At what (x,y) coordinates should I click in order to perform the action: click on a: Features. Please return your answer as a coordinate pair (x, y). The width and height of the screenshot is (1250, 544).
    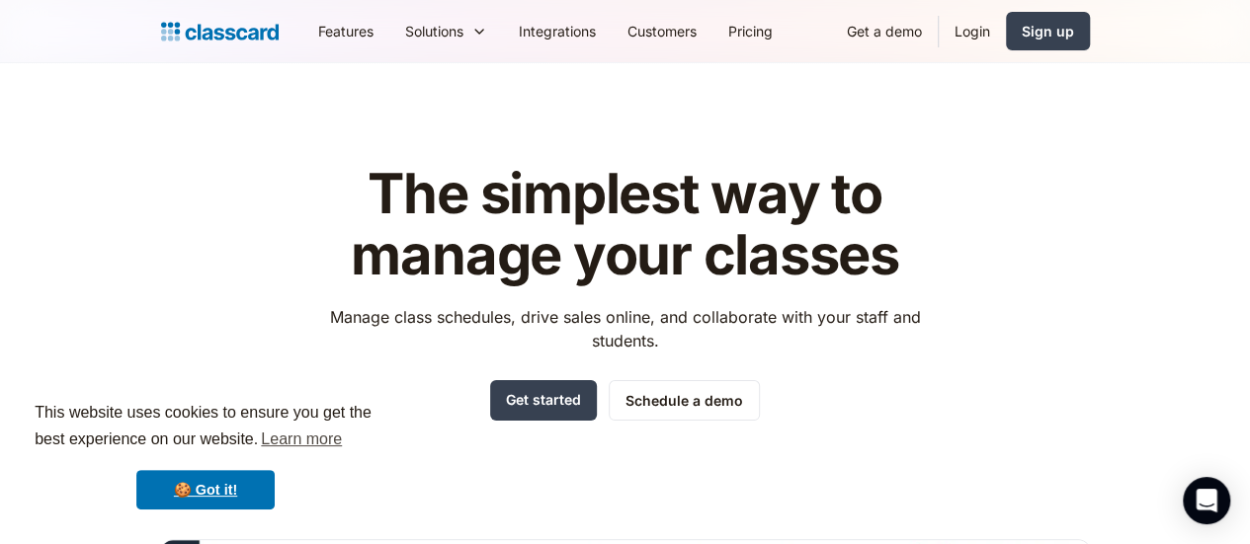
    Looking at the image, I should click on (346, 31).